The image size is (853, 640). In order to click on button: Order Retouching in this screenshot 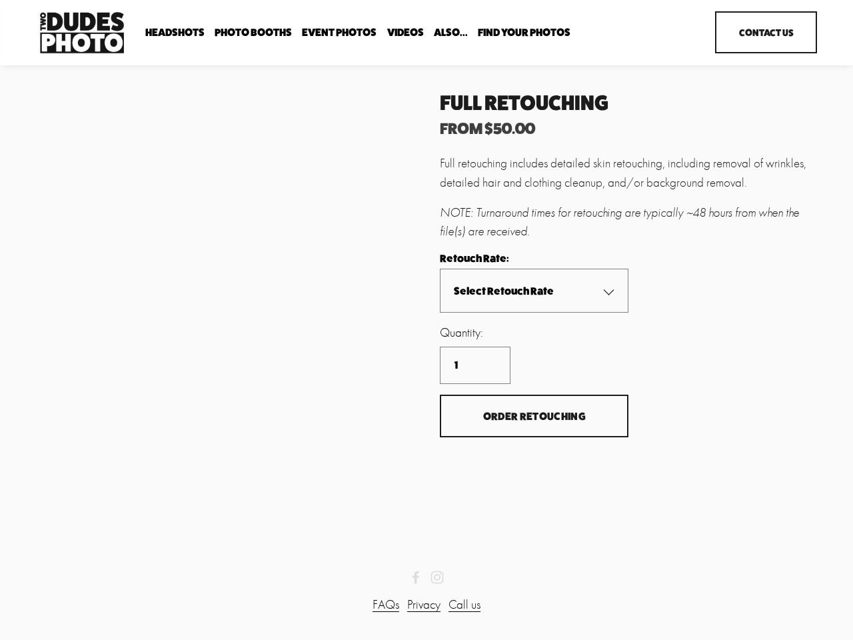, I will do `click(534, 416)`.